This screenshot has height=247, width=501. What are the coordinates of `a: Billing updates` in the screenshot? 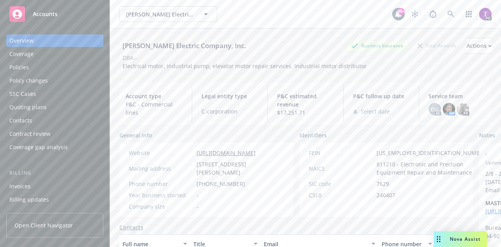 It's located at (55, 199).